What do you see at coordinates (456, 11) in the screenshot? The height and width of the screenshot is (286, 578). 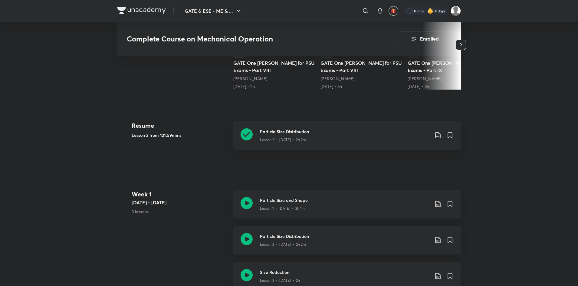 I see `img: Prakhar Mishra` at bounding box center [456, 11].